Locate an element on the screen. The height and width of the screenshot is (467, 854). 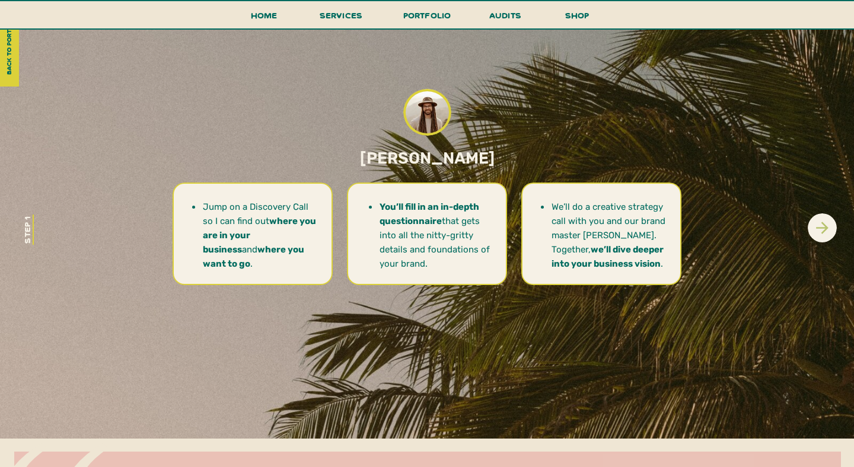
li: Jump on a Discovery Call so I can find out and . is located at coordinates (259, 235).